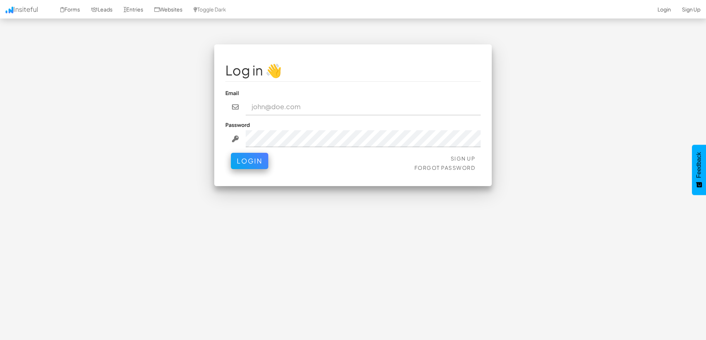 This screenshot has height=340, width=706. What do you see at coordinates (249, 161) in the screenshot?
I see `button: Login` at bounding box center [249, 161].